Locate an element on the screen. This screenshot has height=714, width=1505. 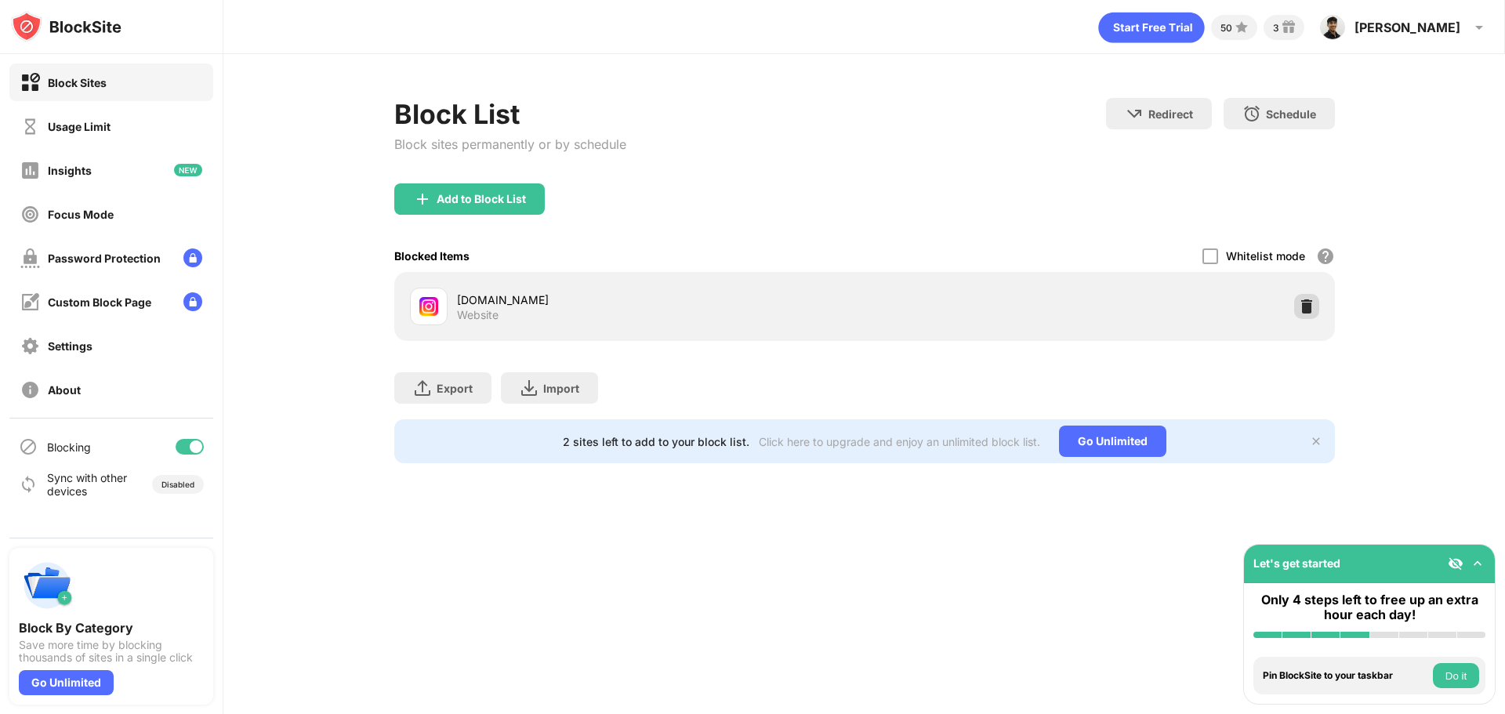
div: Settings is located at coordinates (70, 346).